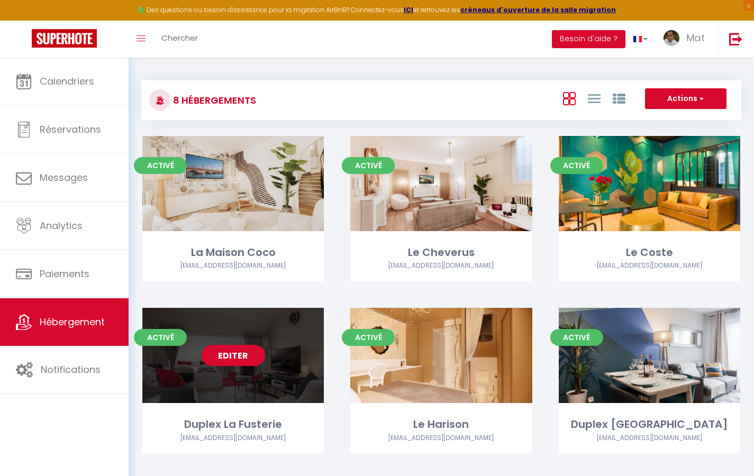 The image size is (754, 476). Describe the element at coordinates (441, 252) in the screenshot. I see `div: Le Cheverus` at that location.